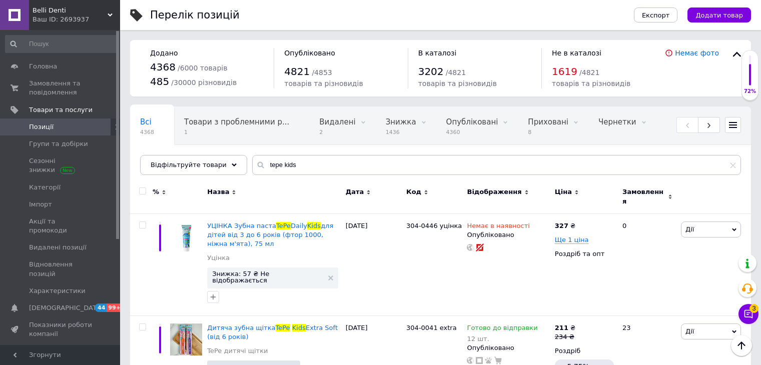 This screenshot has width=761, height=365. Describe the element at coordinates (577, 53) in the screenshot. I see `span: Не в каталозі` at that location.